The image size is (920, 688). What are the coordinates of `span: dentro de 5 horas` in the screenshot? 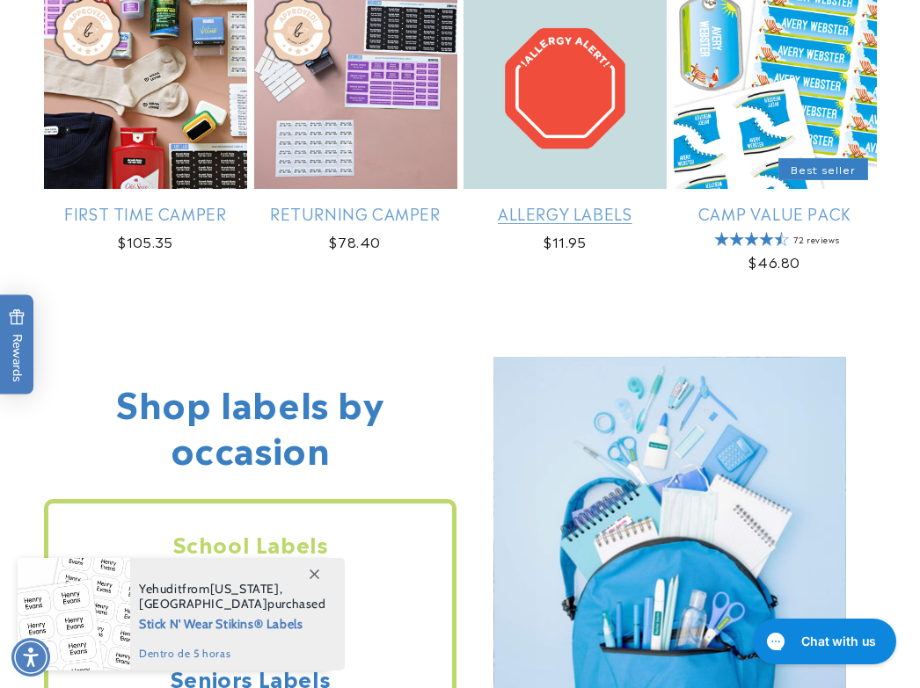 It's located at (232, 654).